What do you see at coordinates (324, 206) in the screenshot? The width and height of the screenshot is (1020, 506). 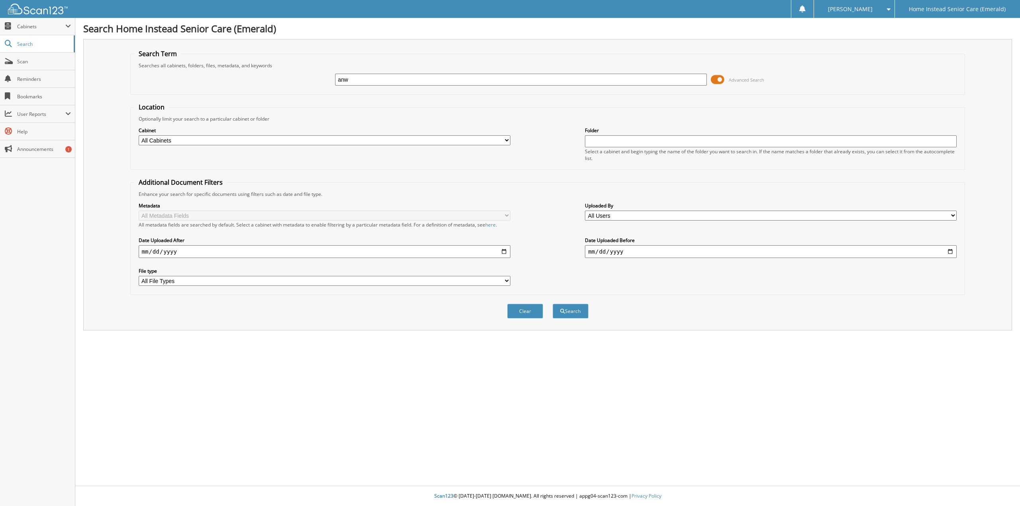 I see `label: Metadata` at bounding box center [324, 206].